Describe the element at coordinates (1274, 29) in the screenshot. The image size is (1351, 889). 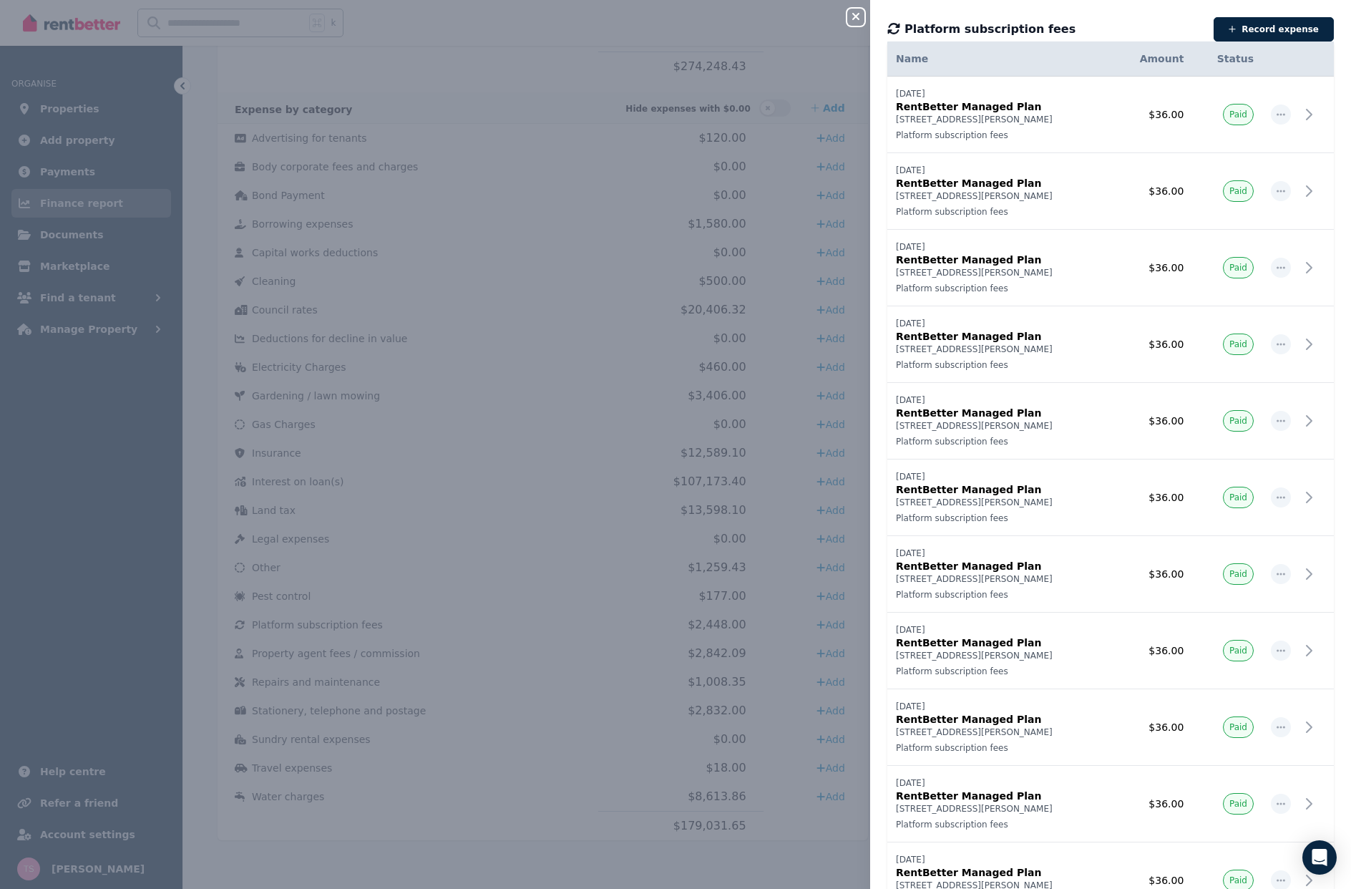
I see `button: Record expense` at that location.